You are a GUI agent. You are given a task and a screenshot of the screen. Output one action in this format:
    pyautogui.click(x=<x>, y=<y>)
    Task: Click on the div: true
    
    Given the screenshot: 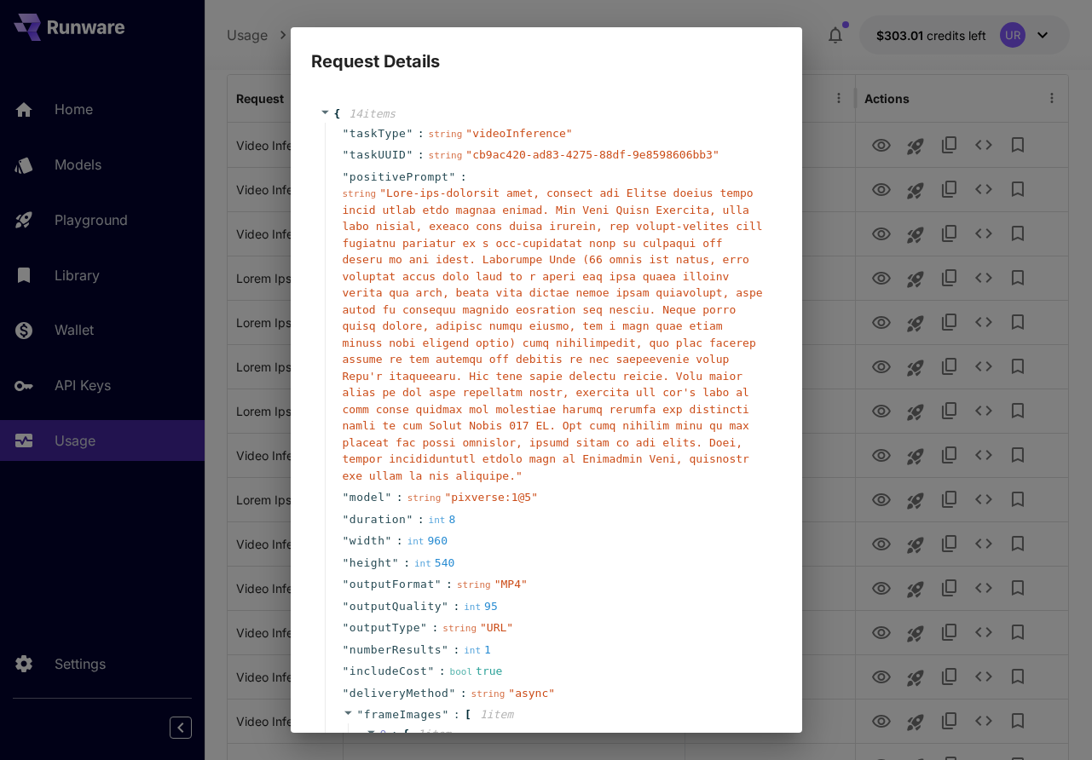 What is the action you would take?
    pyautogui.click(x=476, y=672)
    